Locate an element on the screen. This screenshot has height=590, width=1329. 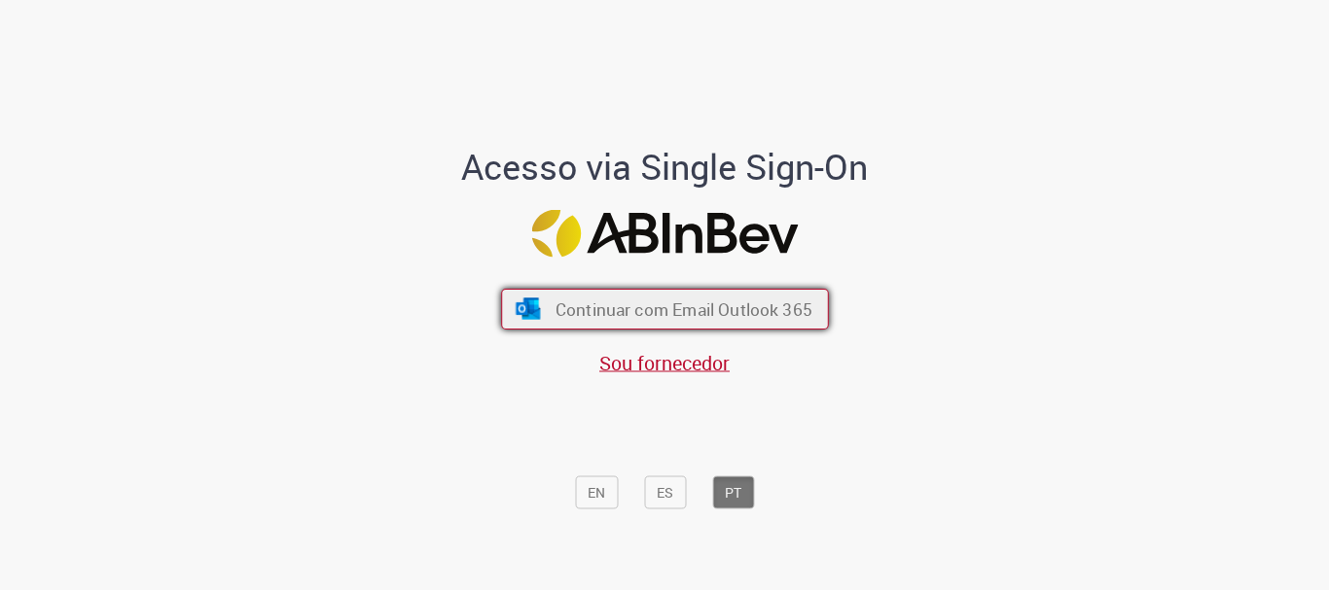
button: PT is located at coordinates (732, 493).